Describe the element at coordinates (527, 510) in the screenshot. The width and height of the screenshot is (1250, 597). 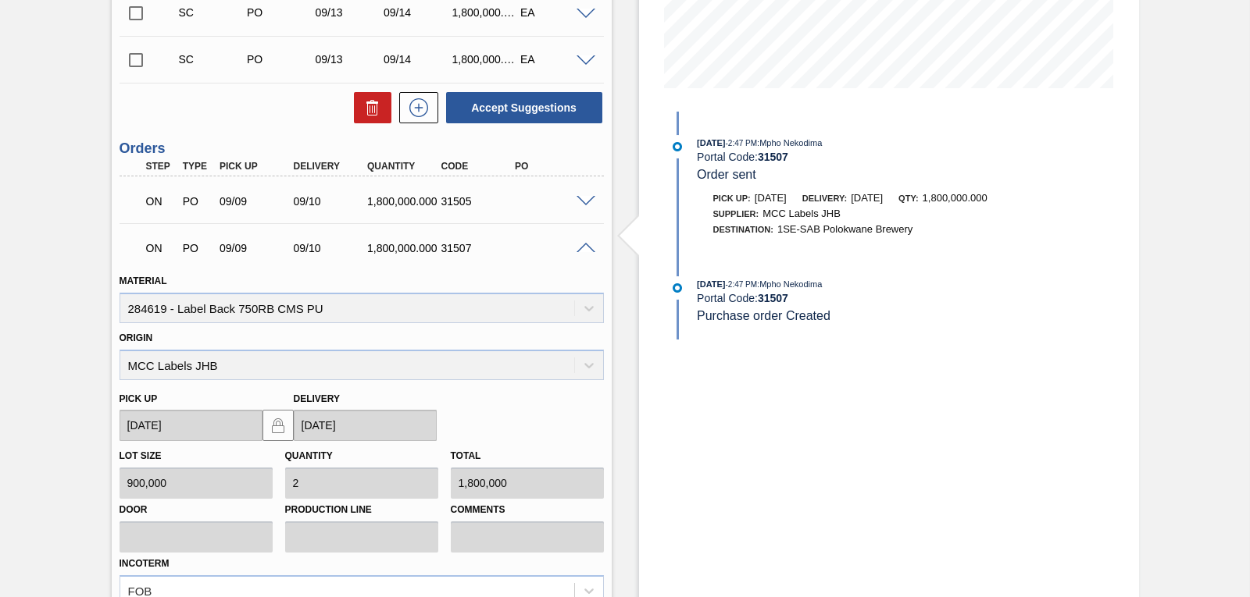
I see `label: Comments` at that location.